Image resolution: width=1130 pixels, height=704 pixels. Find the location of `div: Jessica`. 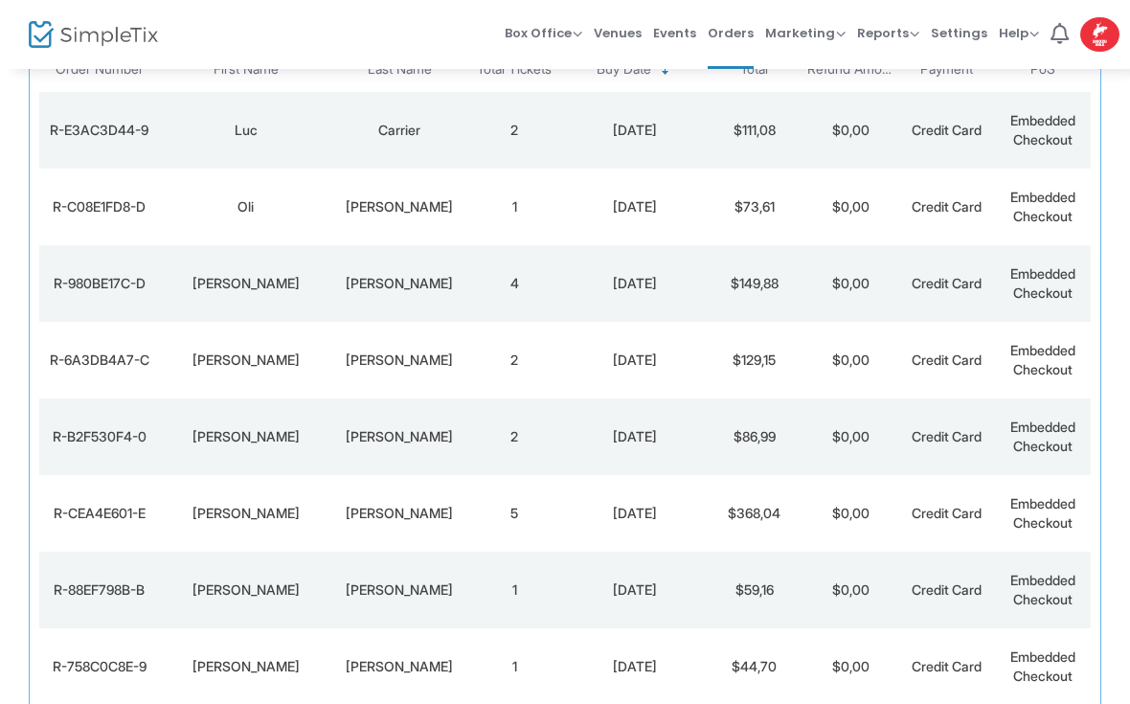

div: Jessica is located at coordinates (245, 283).